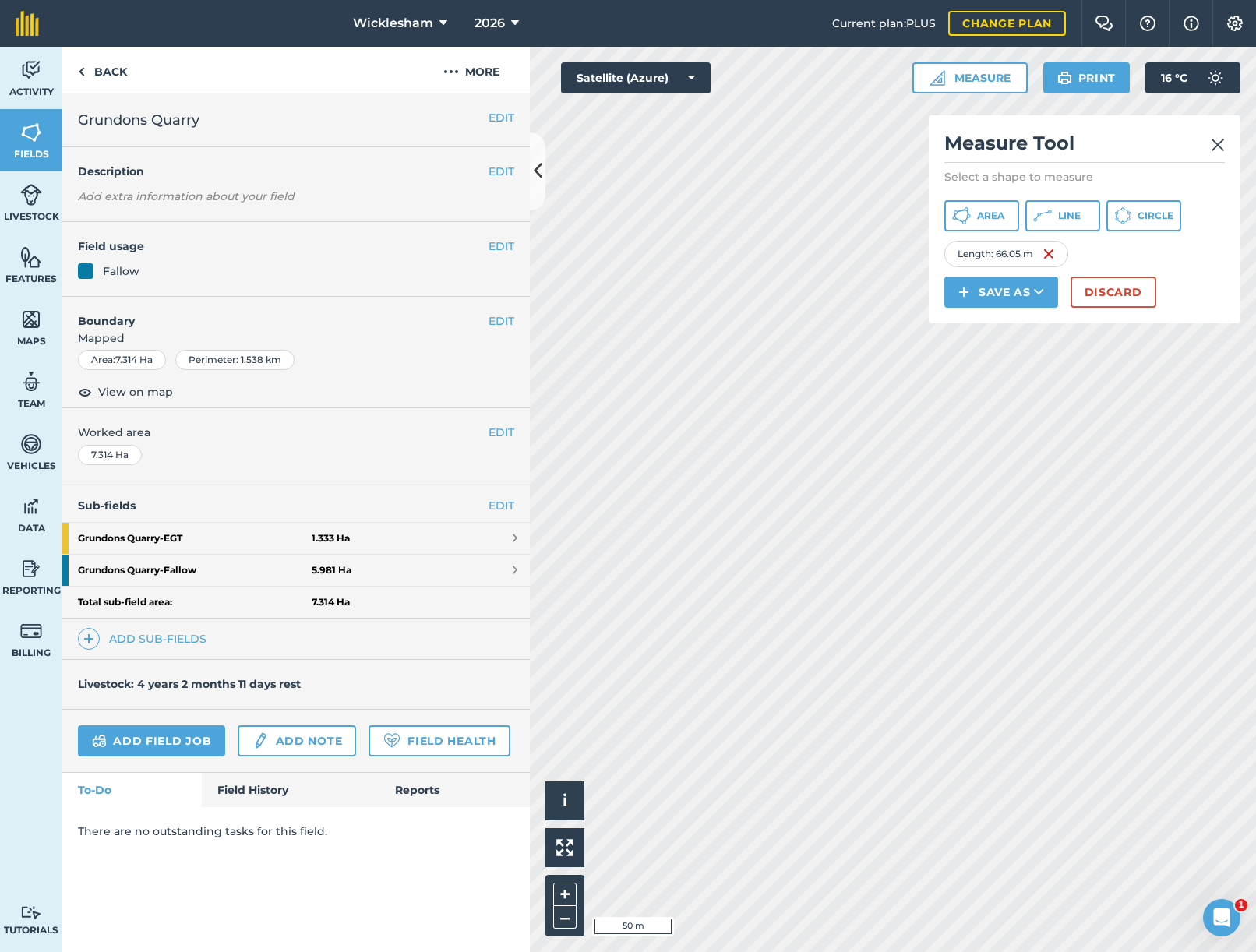 The height and width of the screenshot is (952, 1256). What do you see at coordinates (296, 570) in the screenshot?
I see `a: Grundons Quarry-Fallow5.981 Ha` at bounding box center [296, 570].